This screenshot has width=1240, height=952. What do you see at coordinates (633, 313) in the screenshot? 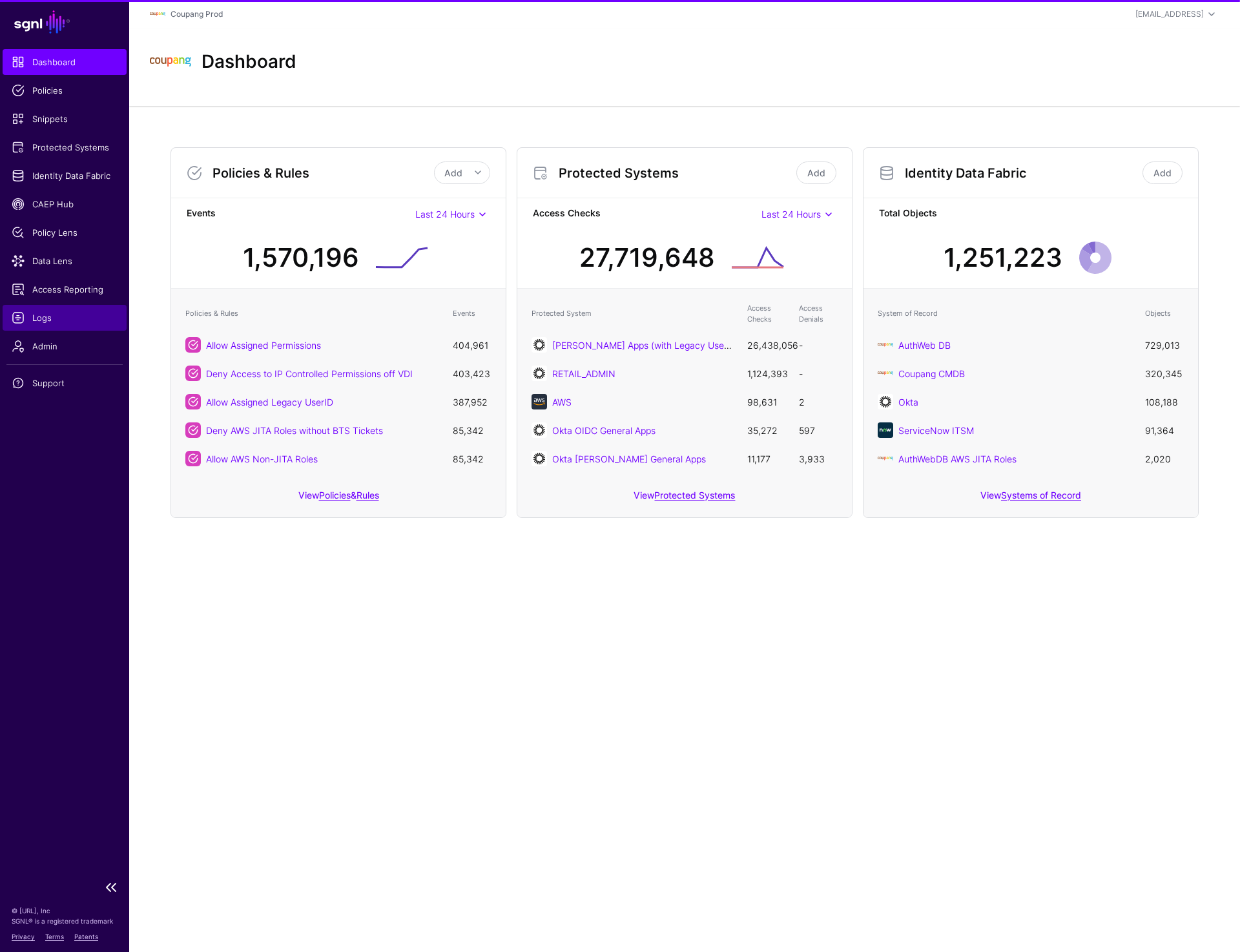
I see `th: Protected System` at bounding box center [633, 313].